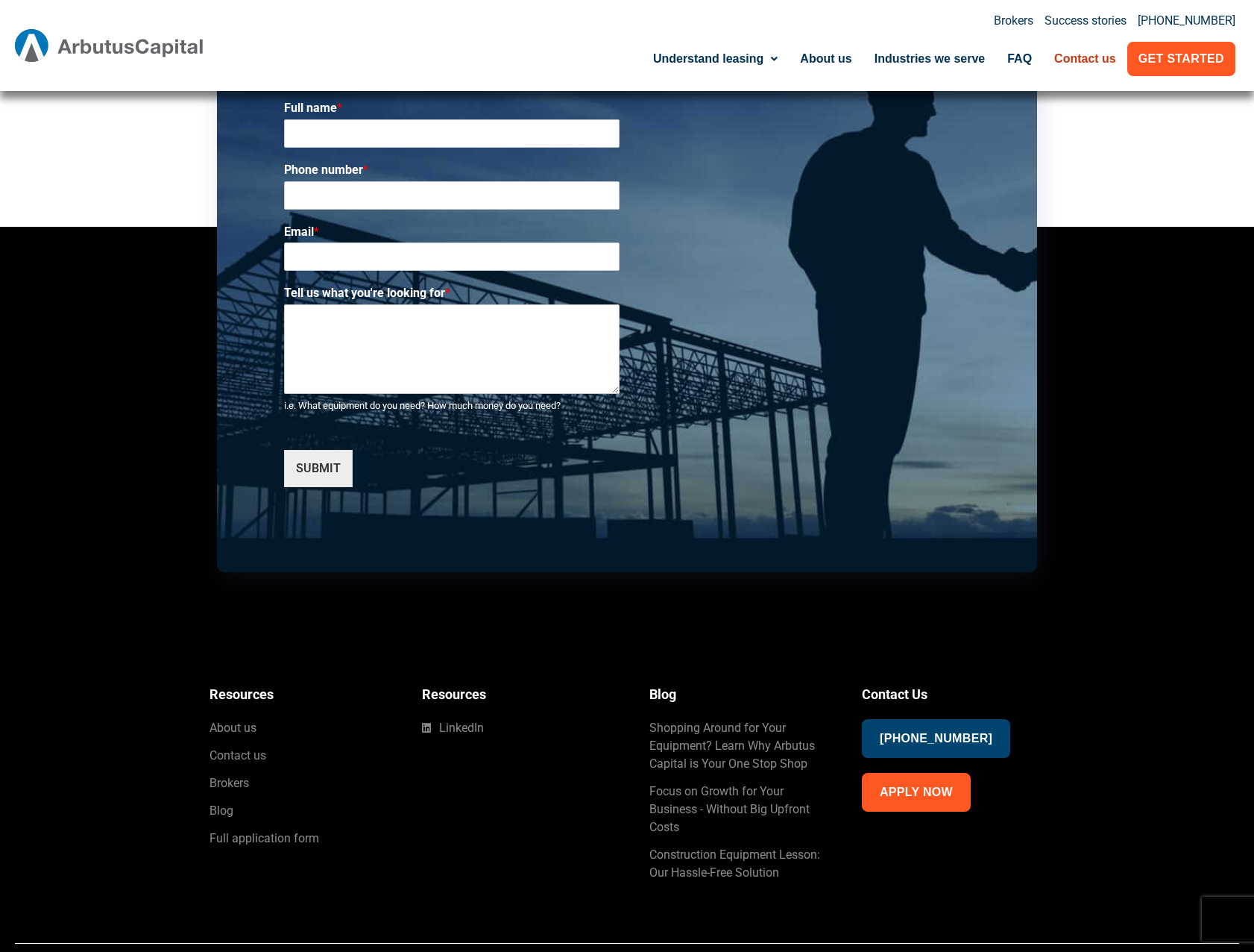  Describe the element at coordinates (740, 809) in the screenshot. I see `span: Focus on Growth for Your Business - Without Big Upfront Costs` at that location.